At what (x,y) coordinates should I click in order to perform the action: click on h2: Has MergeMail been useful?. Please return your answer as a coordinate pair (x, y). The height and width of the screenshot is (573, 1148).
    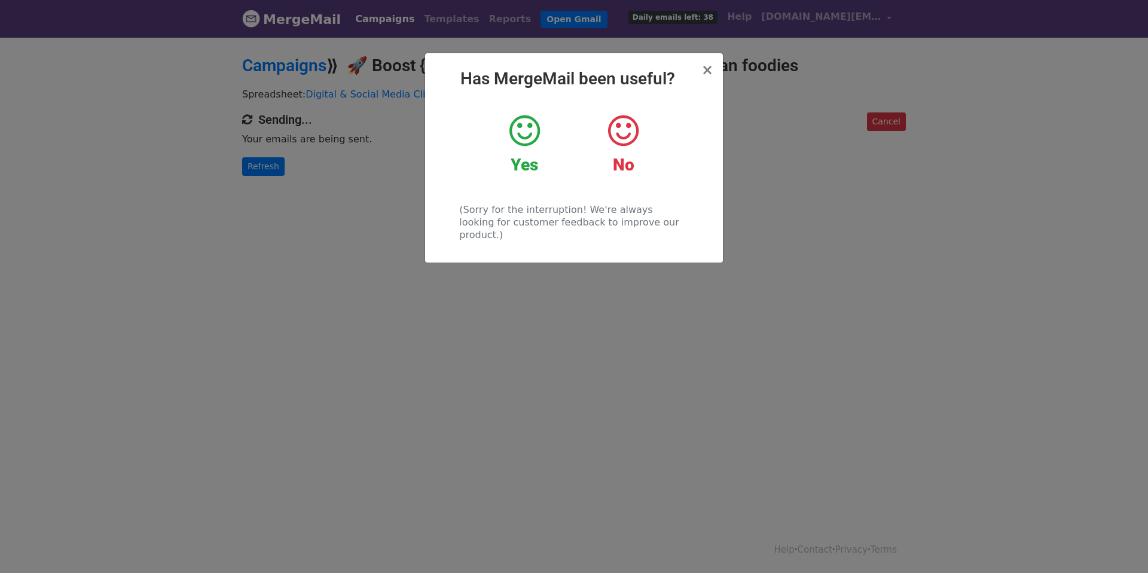
    Looking at the image, I should click on (574, 79).